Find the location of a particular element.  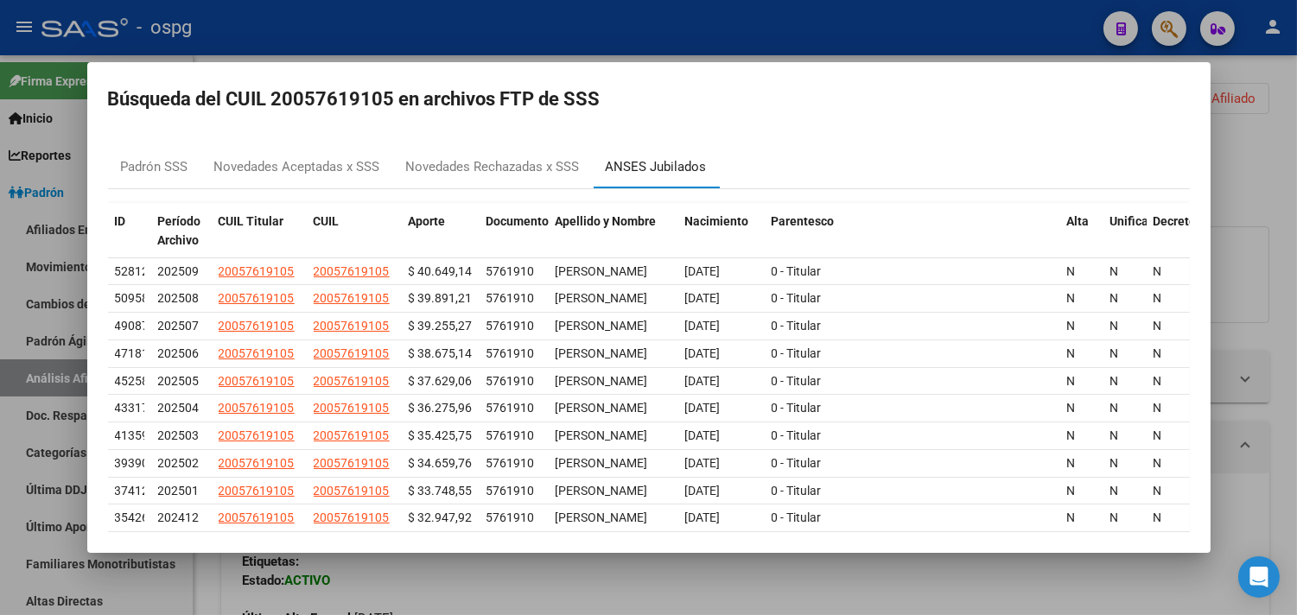

datatable-header-cell: Parentesco is located at coordinates (913, 232).